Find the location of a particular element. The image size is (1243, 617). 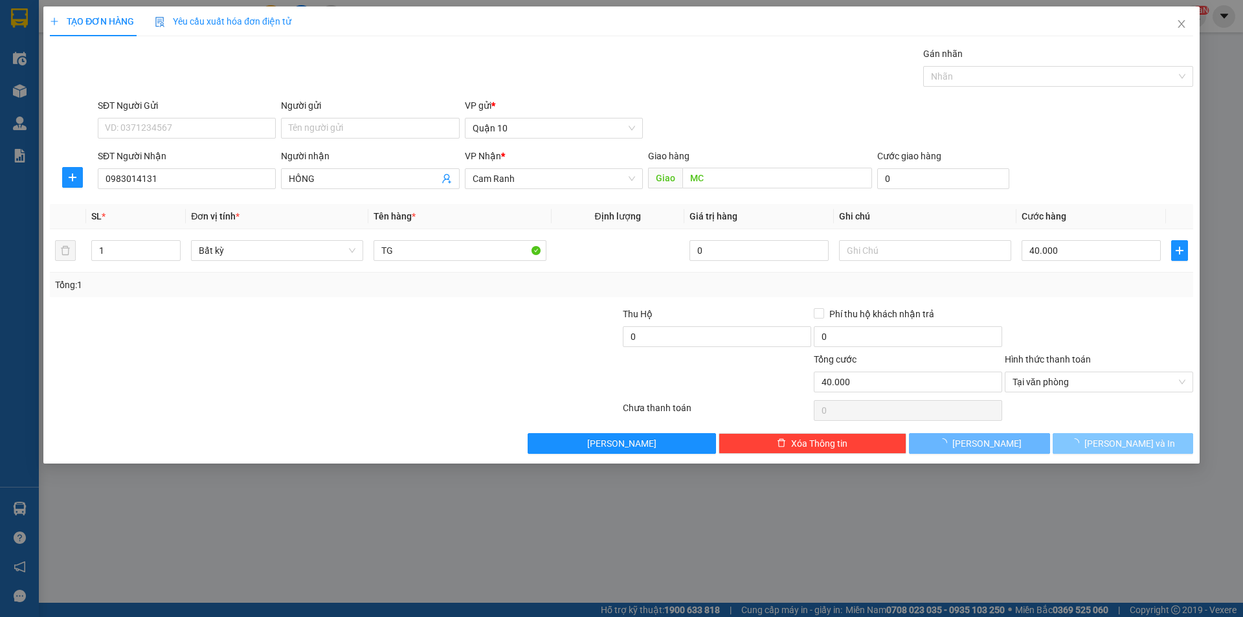

div: SĐT Người Nhận is located at coordinates (186, 156).